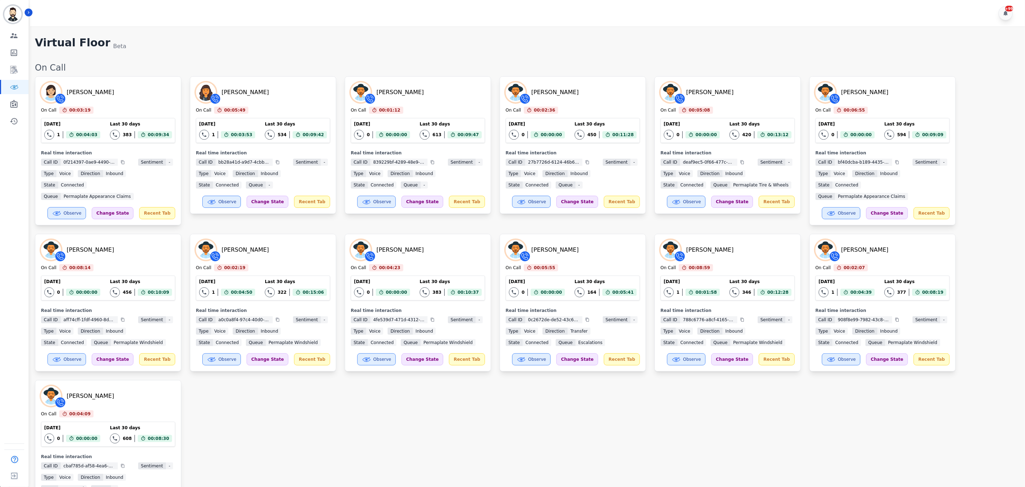 This screenshot has width=1025, height=487. Describe the element at coordinates (138, 343) in the screenshot. I see `span: Permaplate Windshield` at that location.